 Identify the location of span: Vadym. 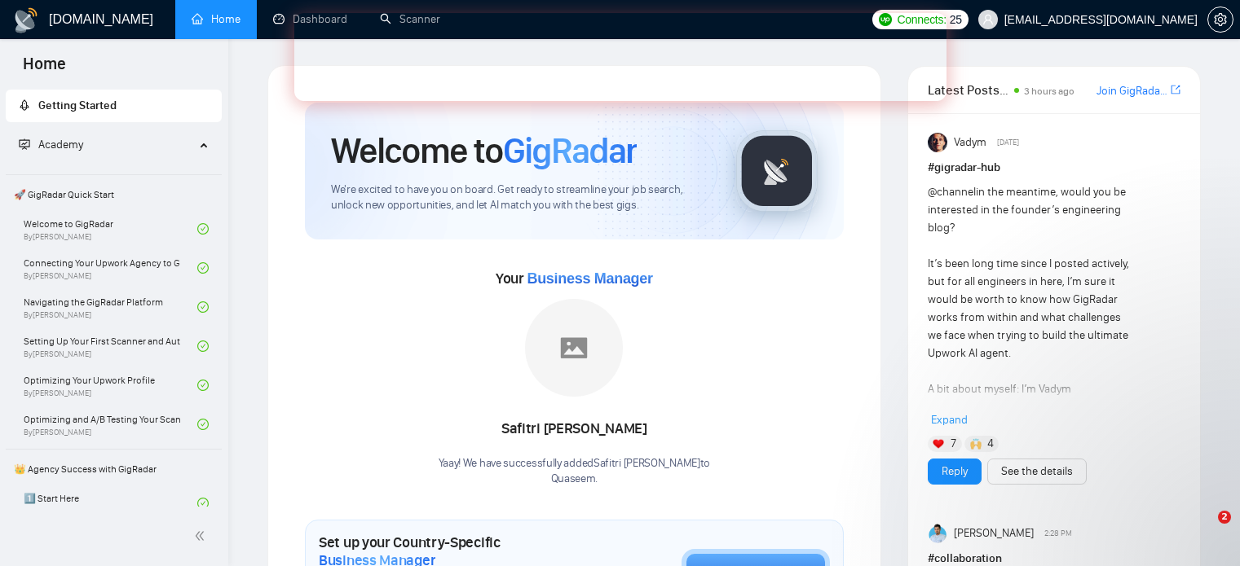
(970, 143).